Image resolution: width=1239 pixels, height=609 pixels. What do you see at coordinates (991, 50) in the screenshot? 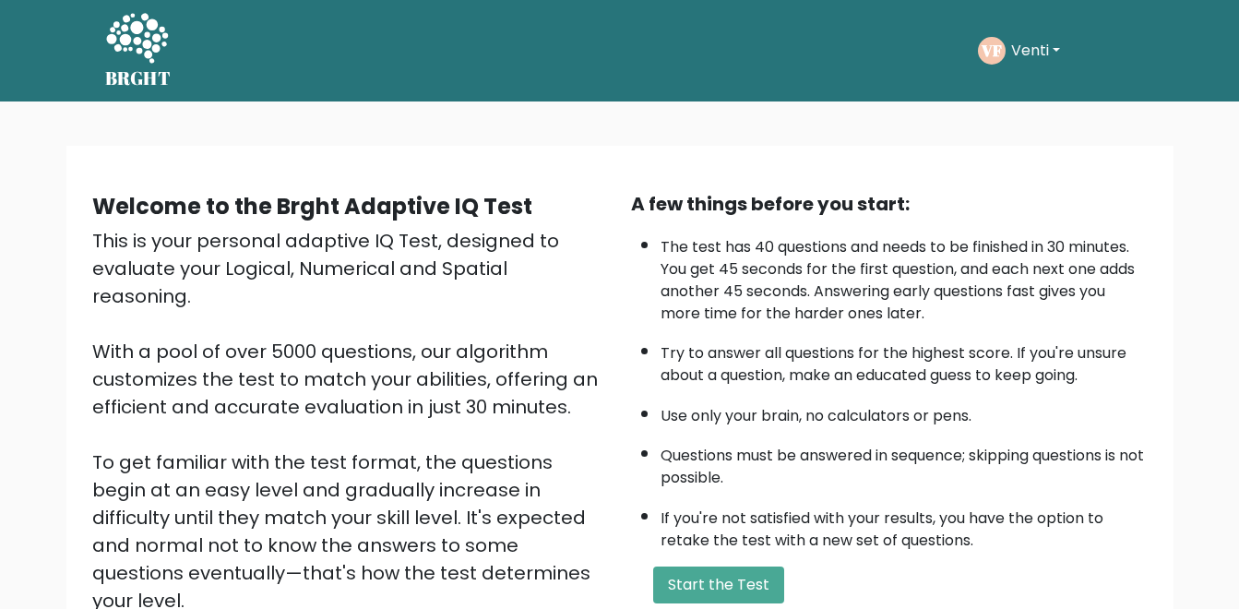
I see `text: VF` at bounding box center [991, 50].